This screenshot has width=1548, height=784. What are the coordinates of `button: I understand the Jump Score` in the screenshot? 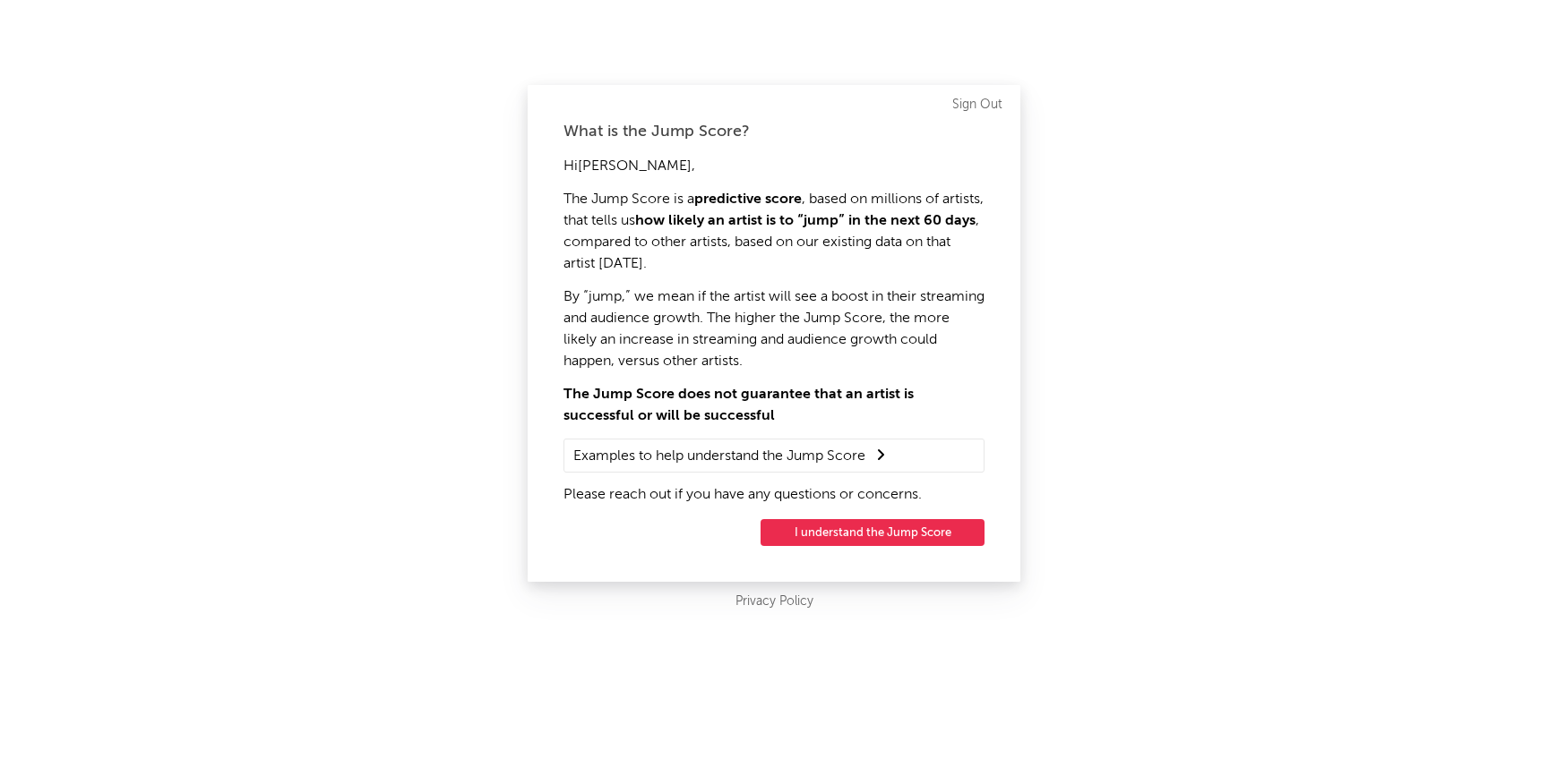 It's located at (873, 533).